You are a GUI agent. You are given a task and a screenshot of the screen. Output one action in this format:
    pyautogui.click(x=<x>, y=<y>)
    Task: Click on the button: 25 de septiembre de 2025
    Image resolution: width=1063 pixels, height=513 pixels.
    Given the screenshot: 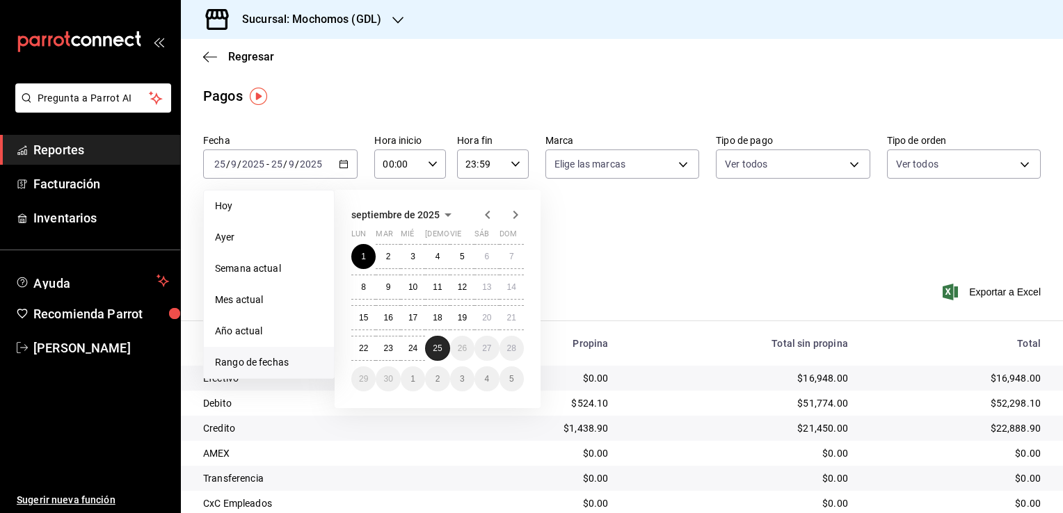 What is the action you would take?
    pyautogui.click(x=437, y=349)
    